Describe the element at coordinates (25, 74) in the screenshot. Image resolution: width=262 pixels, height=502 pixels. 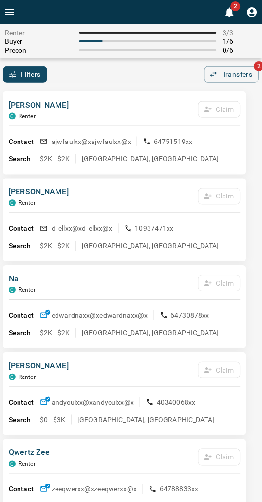
I see `button: Filters` at that location.